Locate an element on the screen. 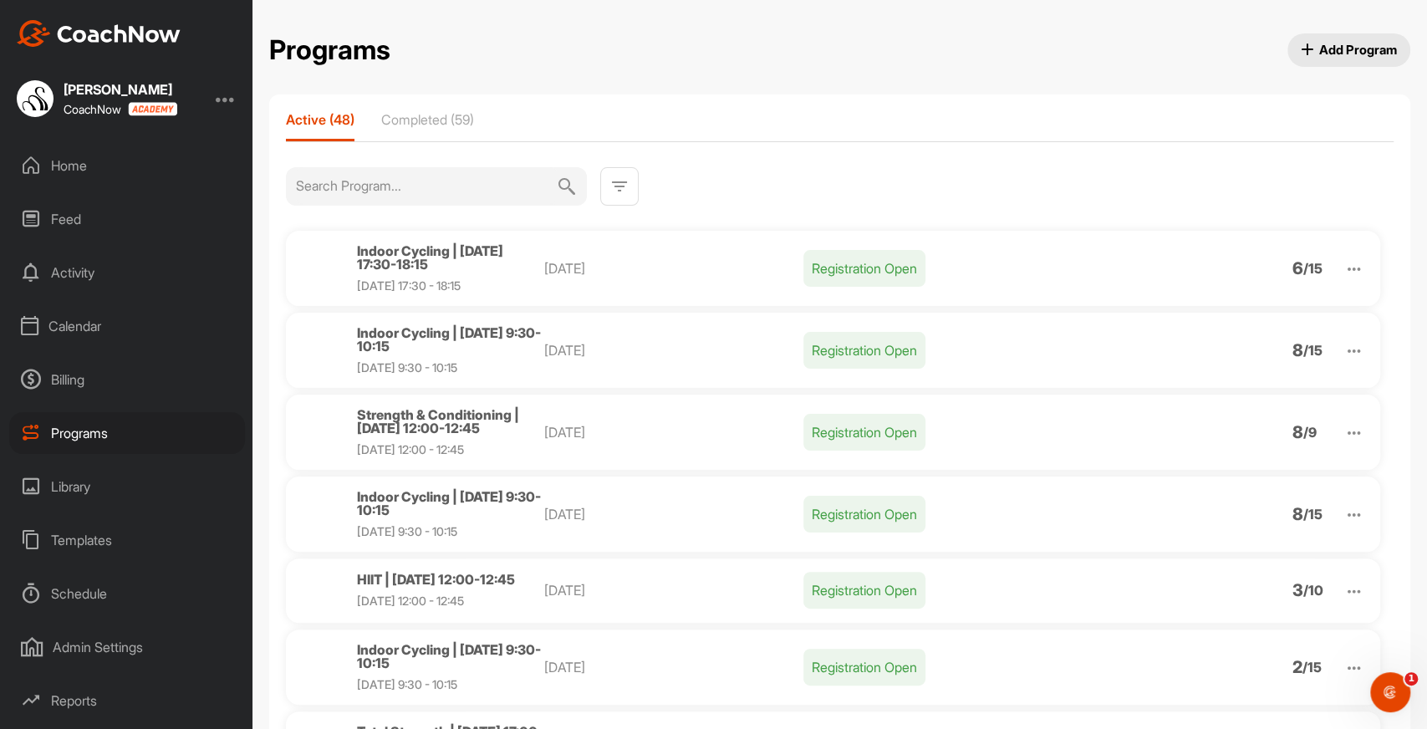 Image resolution: width=1427 pixels, height=729 pixels. div: Calendar is located at coordinates (127, 326).